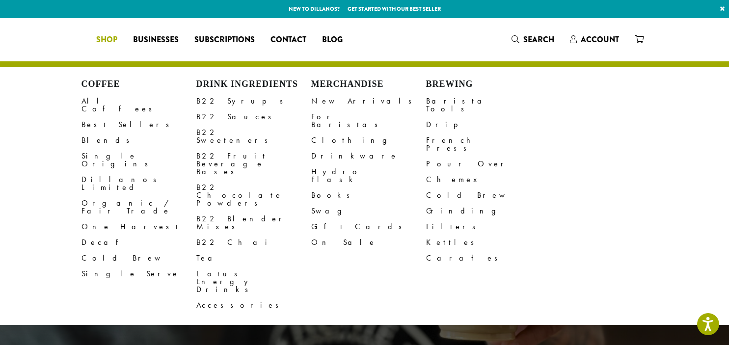  What do you see at coordinates (369, 195) in the screenshot?
I see `a: Books` at bounding box center [369, 195].